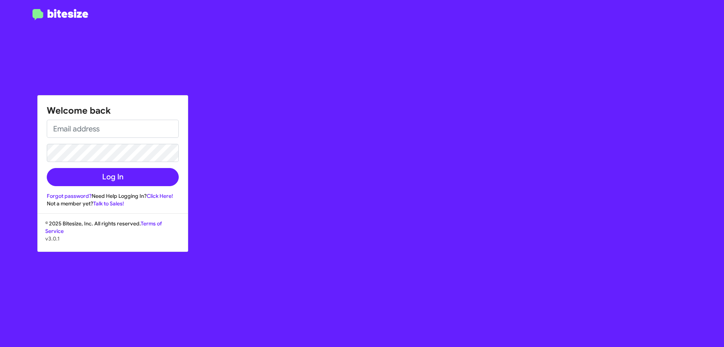 This screenshot has height=347, width=724. Describe the element at coordinates (113, 238) in the screenshot. I see `p: v3.0.1` at that location.